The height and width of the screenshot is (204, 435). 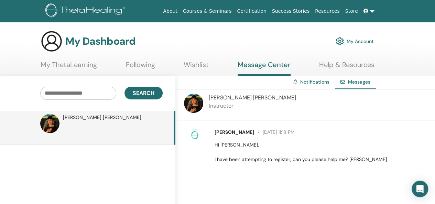 I want to click on p: Instructor, so click(x=252, y=106).